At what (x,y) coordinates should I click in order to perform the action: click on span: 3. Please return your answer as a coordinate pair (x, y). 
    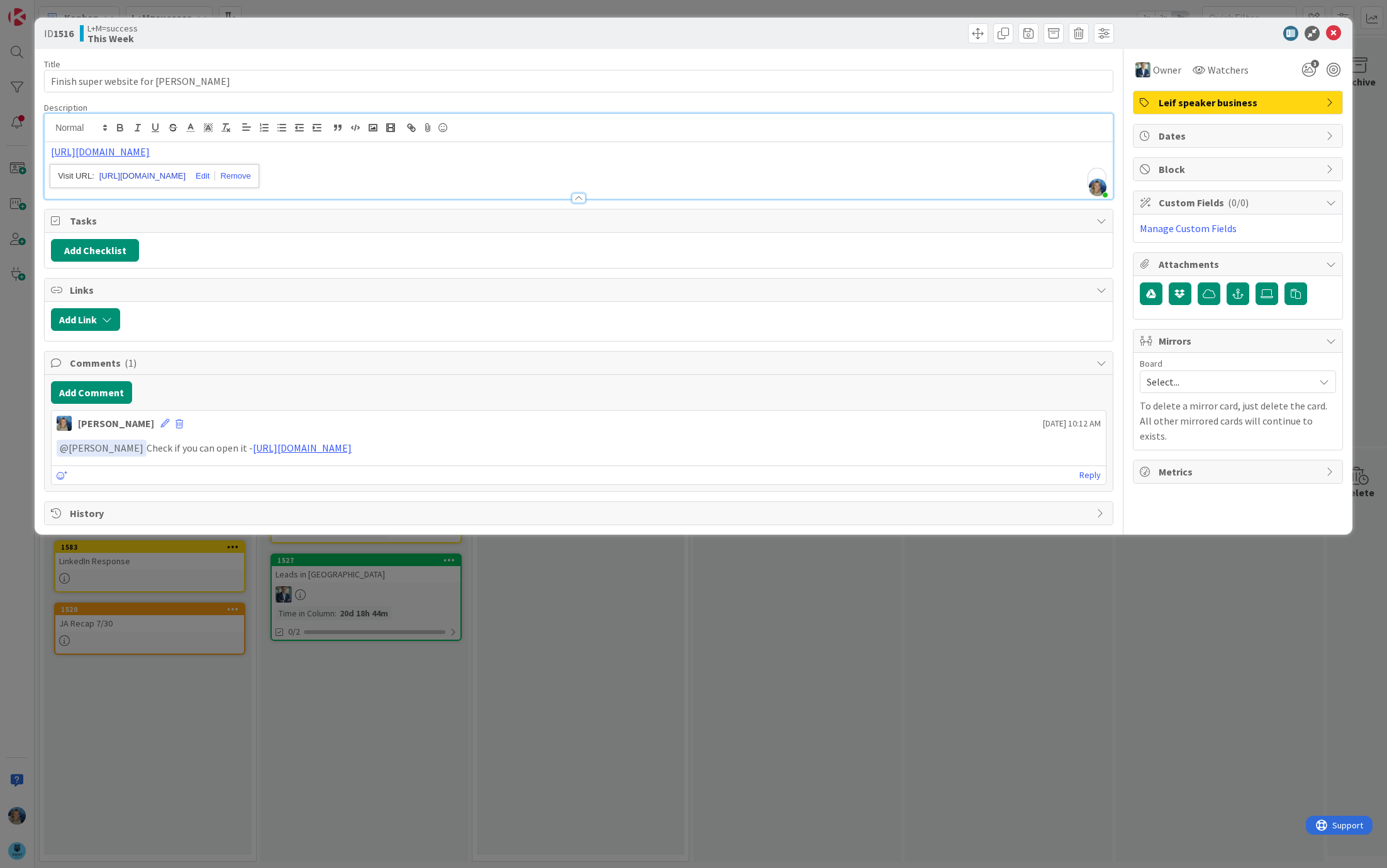
    Looking at the image, I should click on (1314, 63).